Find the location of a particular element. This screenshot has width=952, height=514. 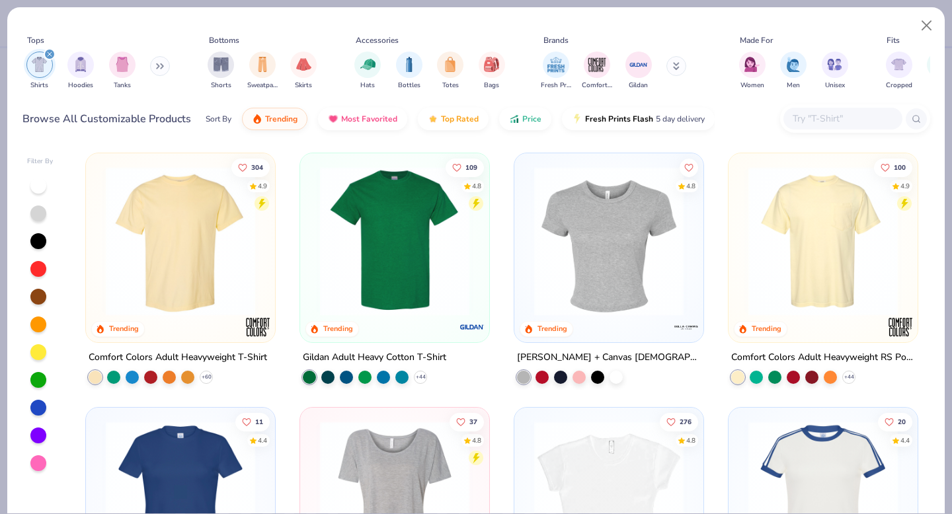

span: Hoodies is located at coordinates (81, 85).